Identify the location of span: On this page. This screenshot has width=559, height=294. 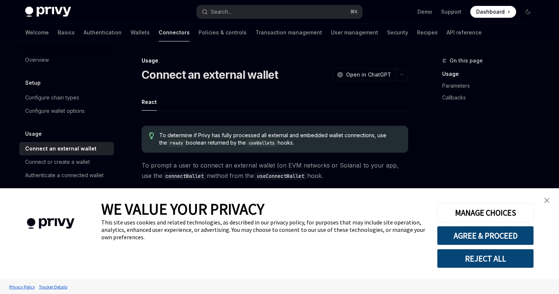
(466, 61).